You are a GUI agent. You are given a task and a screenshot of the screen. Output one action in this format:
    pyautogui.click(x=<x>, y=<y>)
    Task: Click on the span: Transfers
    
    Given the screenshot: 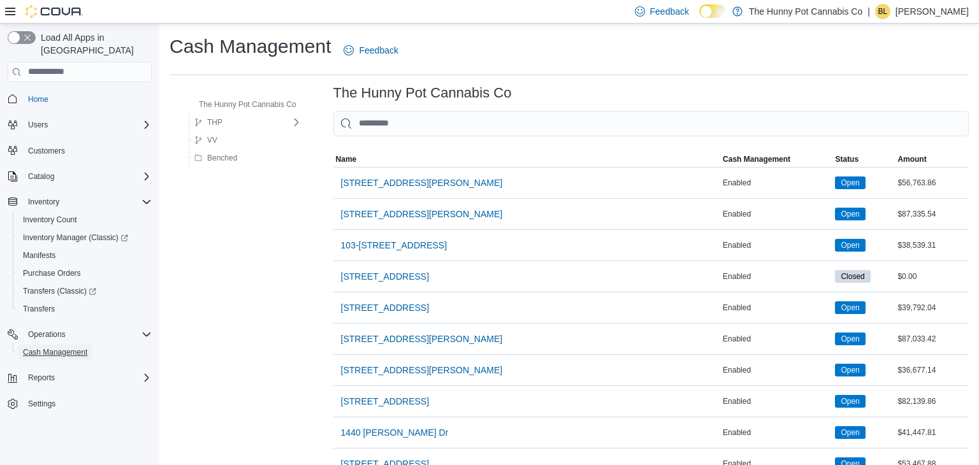 What is the action you would take?
    pyautogui.click(x=85, y=309)
    